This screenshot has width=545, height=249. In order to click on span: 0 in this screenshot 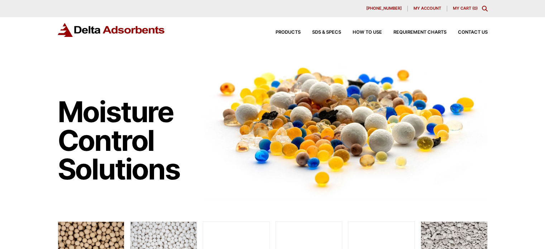, I will do `click(475, 8)`.